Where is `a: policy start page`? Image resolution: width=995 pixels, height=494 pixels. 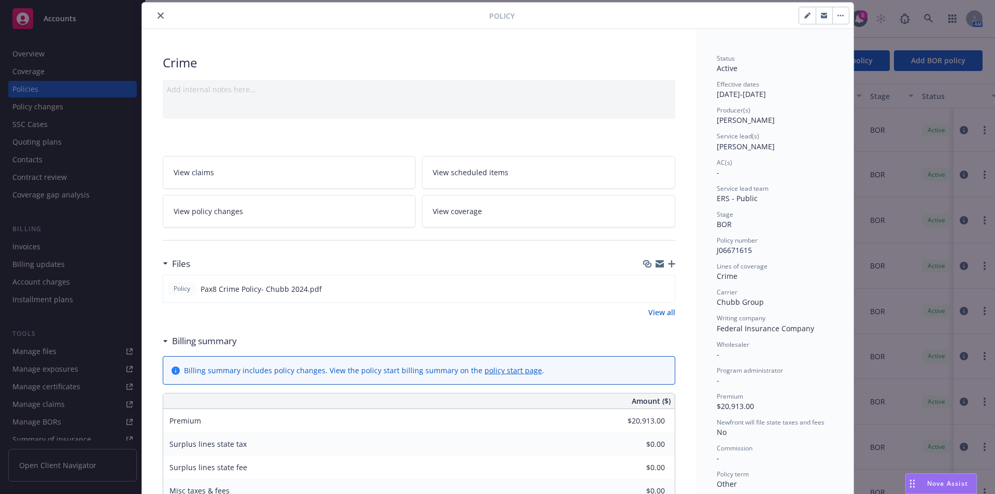 a: policy start page is located at coordinates (513, 370).